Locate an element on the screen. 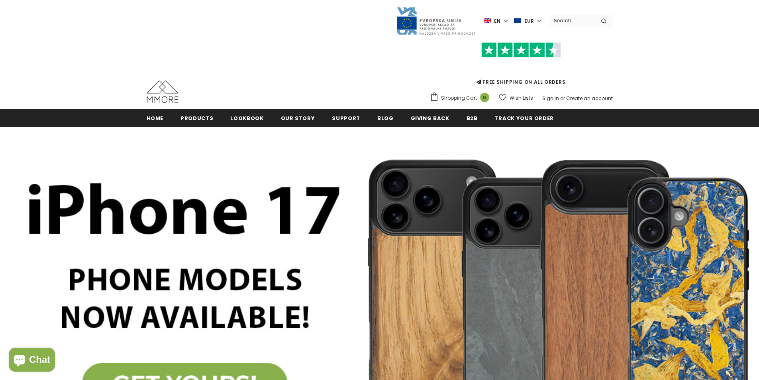 The width and height of the screenshot is (759, 380). span: Products is located at coordinates (197, 118).